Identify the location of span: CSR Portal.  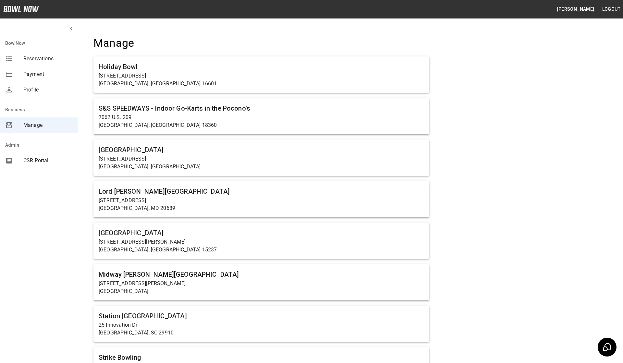
(48, 160).